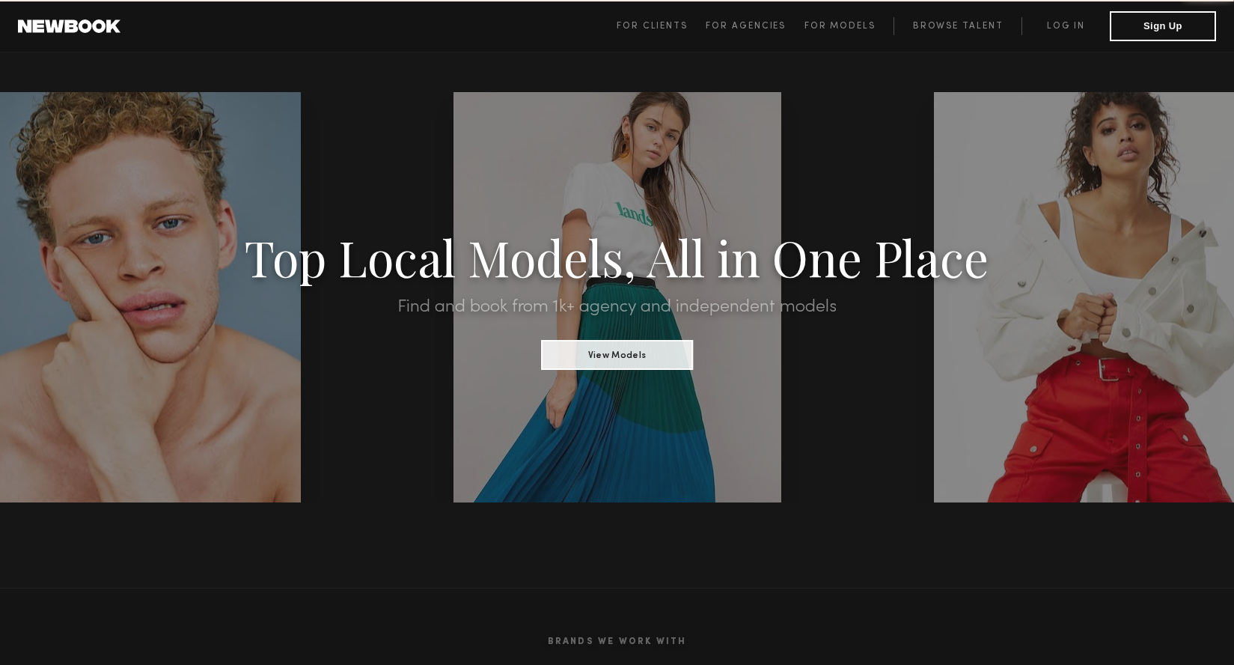  I want to click on button: Sign Up, so click(1163, 26).